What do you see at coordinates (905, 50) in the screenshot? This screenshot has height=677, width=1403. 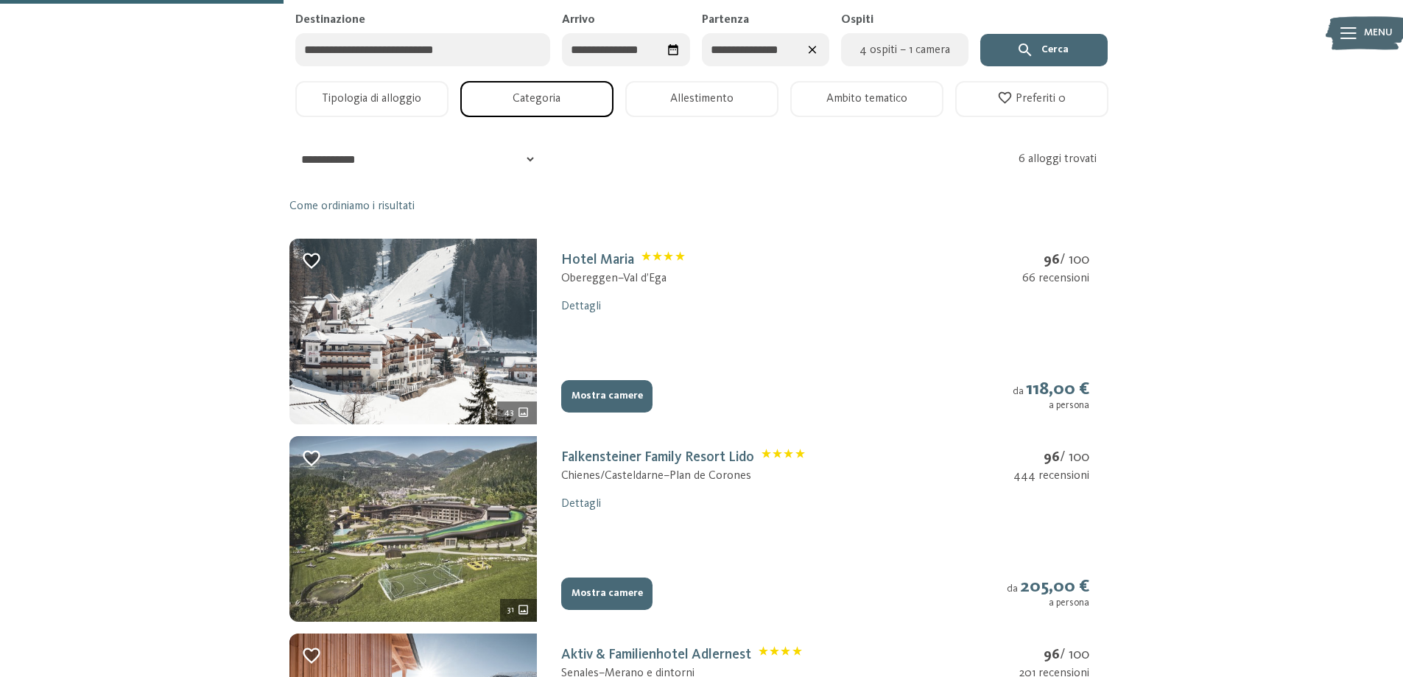 I see `span: 4 ospiti – 1 camera` at bounding box center [905, 50].